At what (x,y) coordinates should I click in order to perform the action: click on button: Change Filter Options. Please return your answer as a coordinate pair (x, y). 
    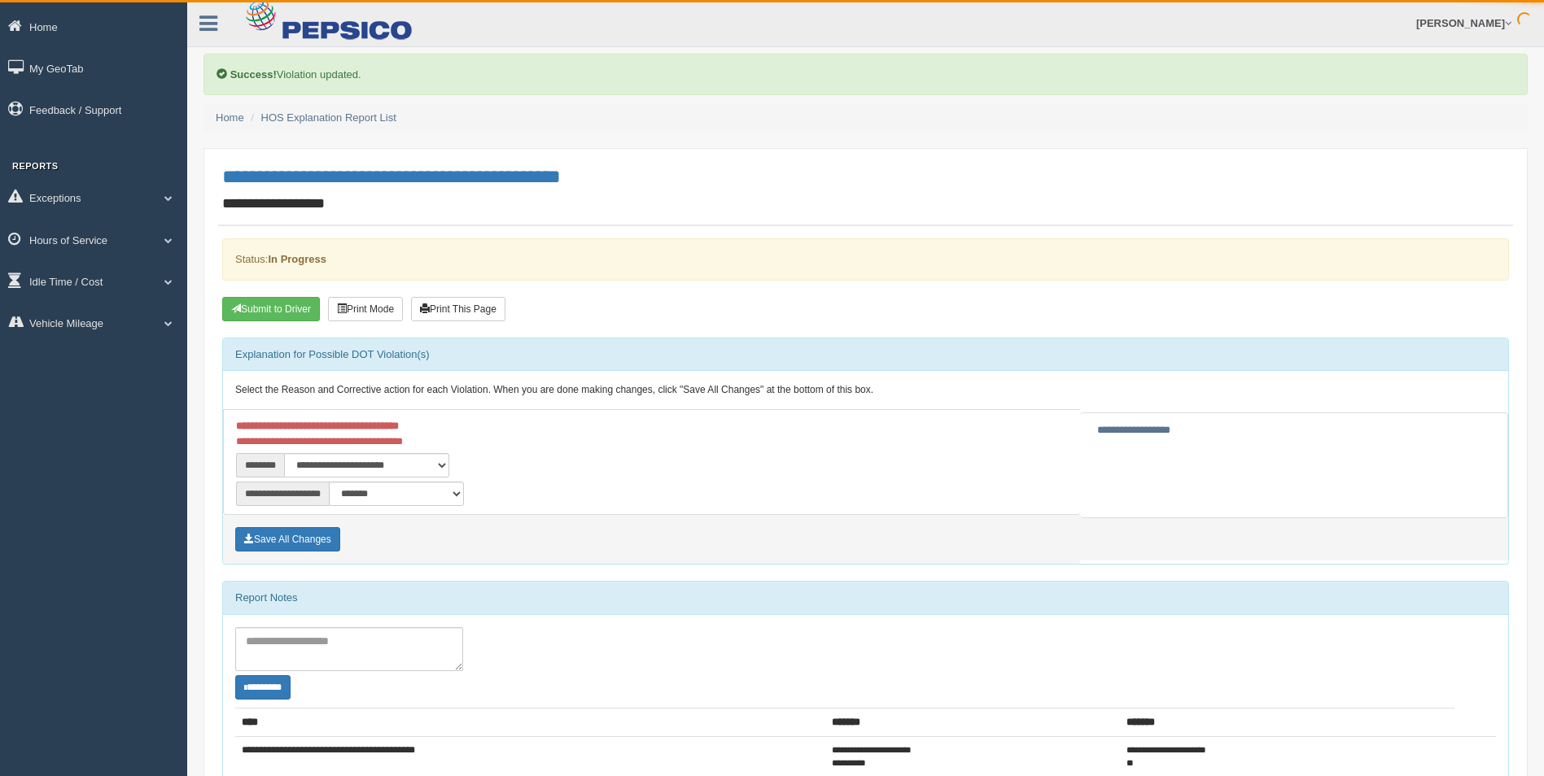
    Looking at the image, I should click on (263, 688).